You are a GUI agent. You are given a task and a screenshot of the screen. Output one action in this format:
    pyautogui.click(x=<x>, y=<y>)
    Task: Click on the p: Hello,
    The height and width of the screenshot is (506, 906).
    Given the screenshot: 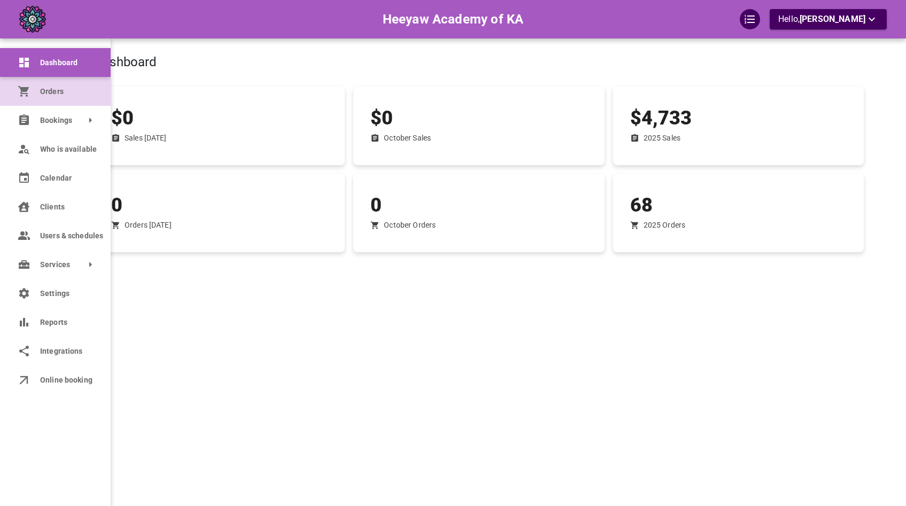 What is the action you would take?
    pyautogui.click(x=828, y=19)
    